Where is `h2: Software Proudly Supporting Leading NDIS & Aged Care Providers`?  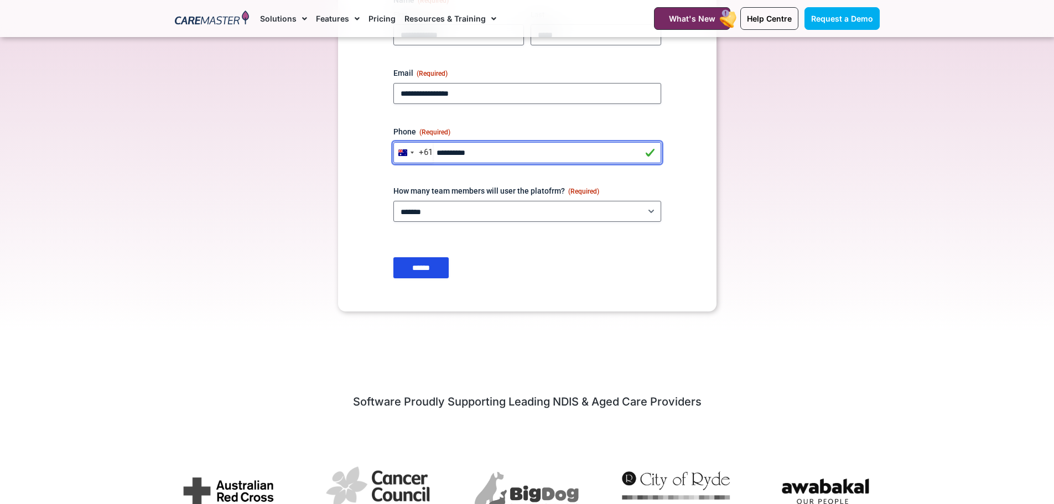
h2: Software Proudly Supporting Leading NDIS & Aged Care Providers is located at coordinates (527, 402).